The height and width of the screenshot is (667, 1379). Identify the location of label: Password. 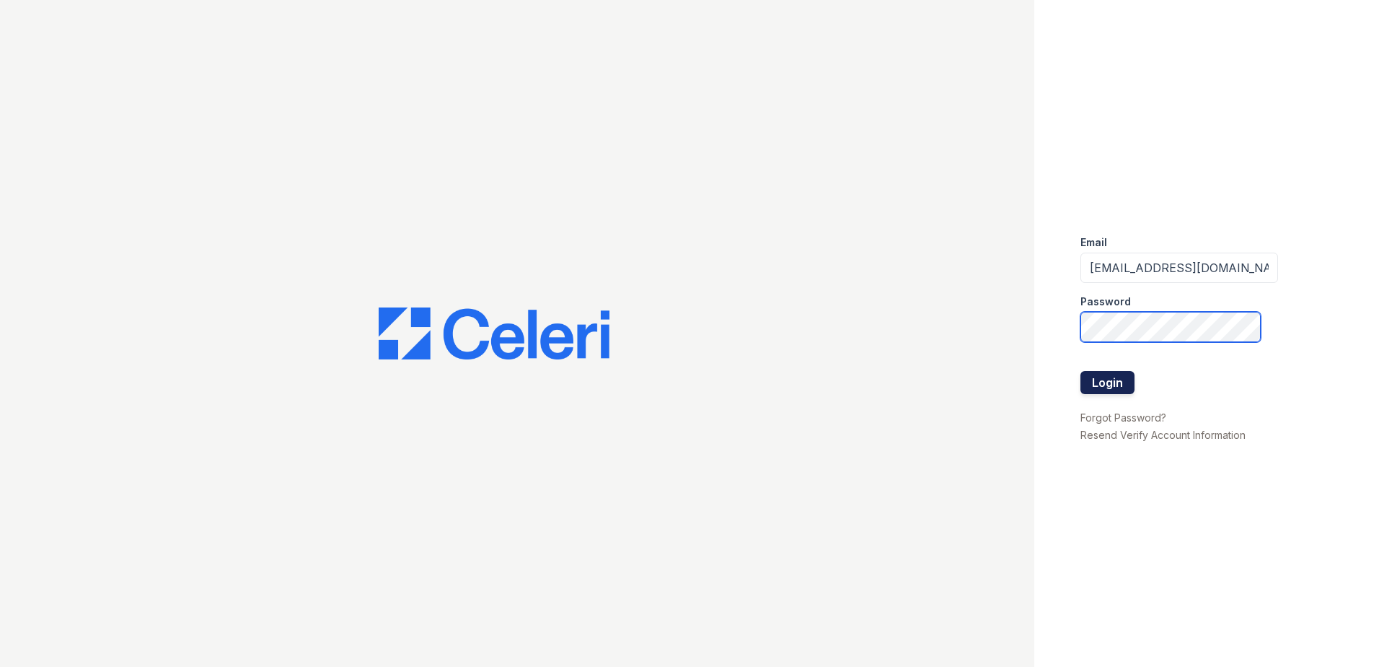
(1106, 302).